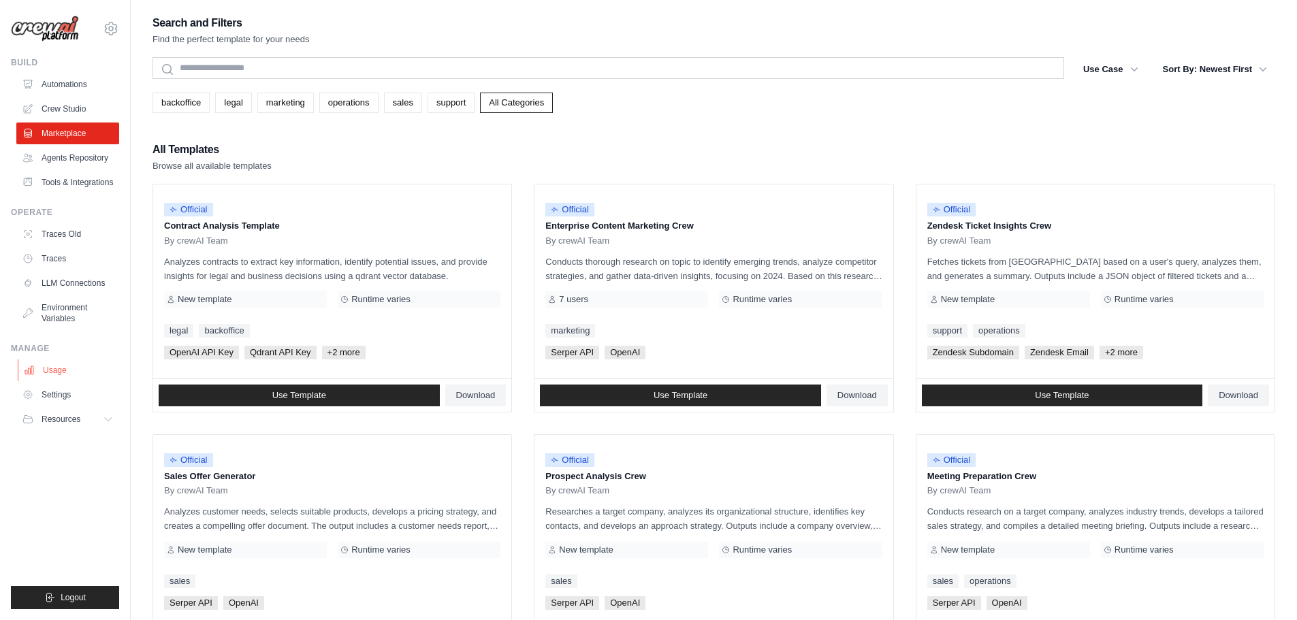  I want to click on button: Logout, so click(65, 598).